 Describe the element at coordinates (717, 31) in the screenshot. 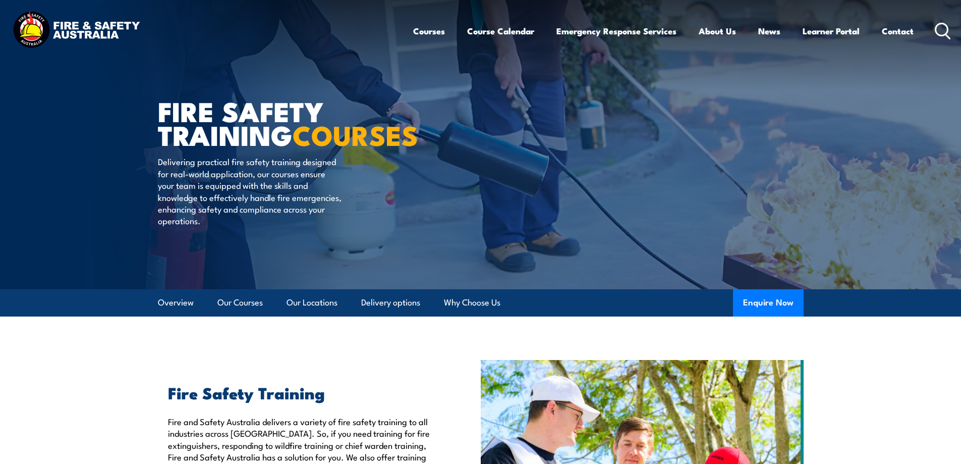

I see `a: About Us` at that location.